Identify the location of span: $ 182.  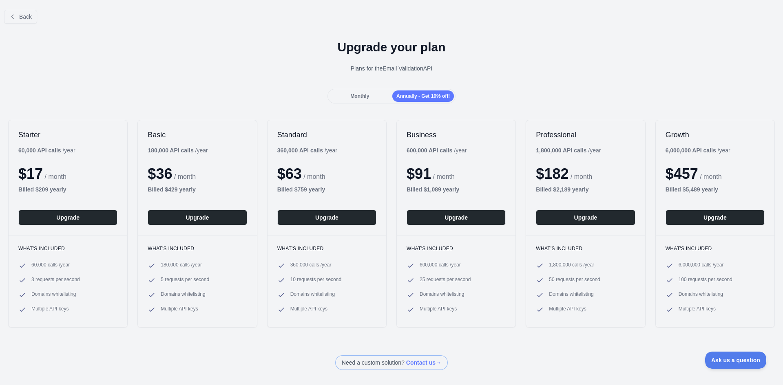
(552, 174).